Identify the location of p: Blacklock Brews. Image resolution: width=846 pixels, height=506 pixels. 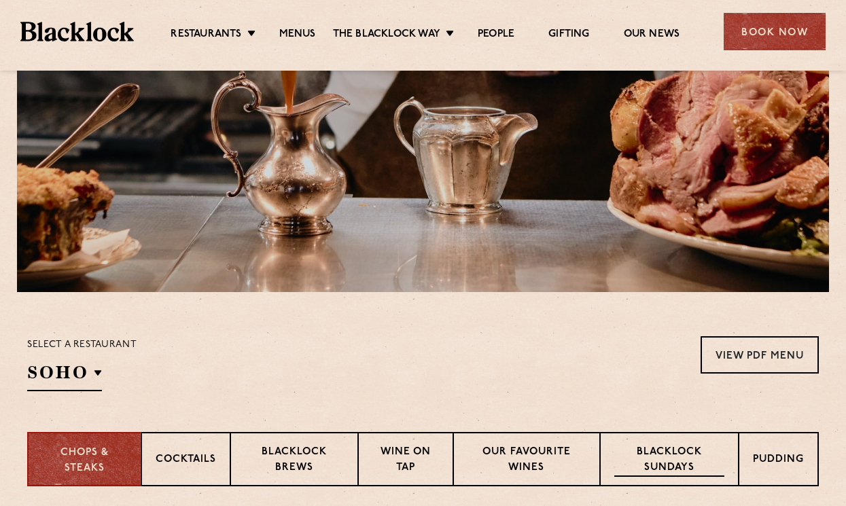
(294, 461).